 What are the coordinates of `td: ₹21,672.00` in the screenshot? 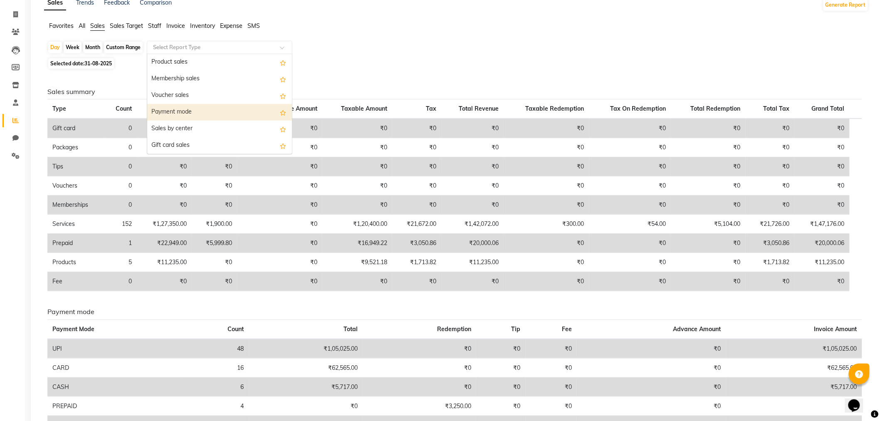 It's located at (417, 224).